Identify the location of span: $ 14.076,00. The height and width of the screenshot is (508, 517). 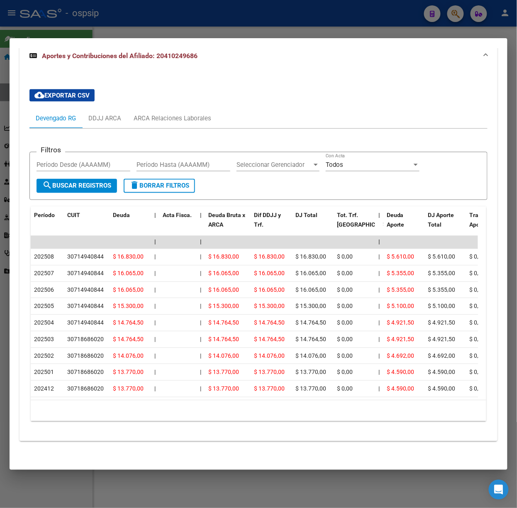
(224, 356).